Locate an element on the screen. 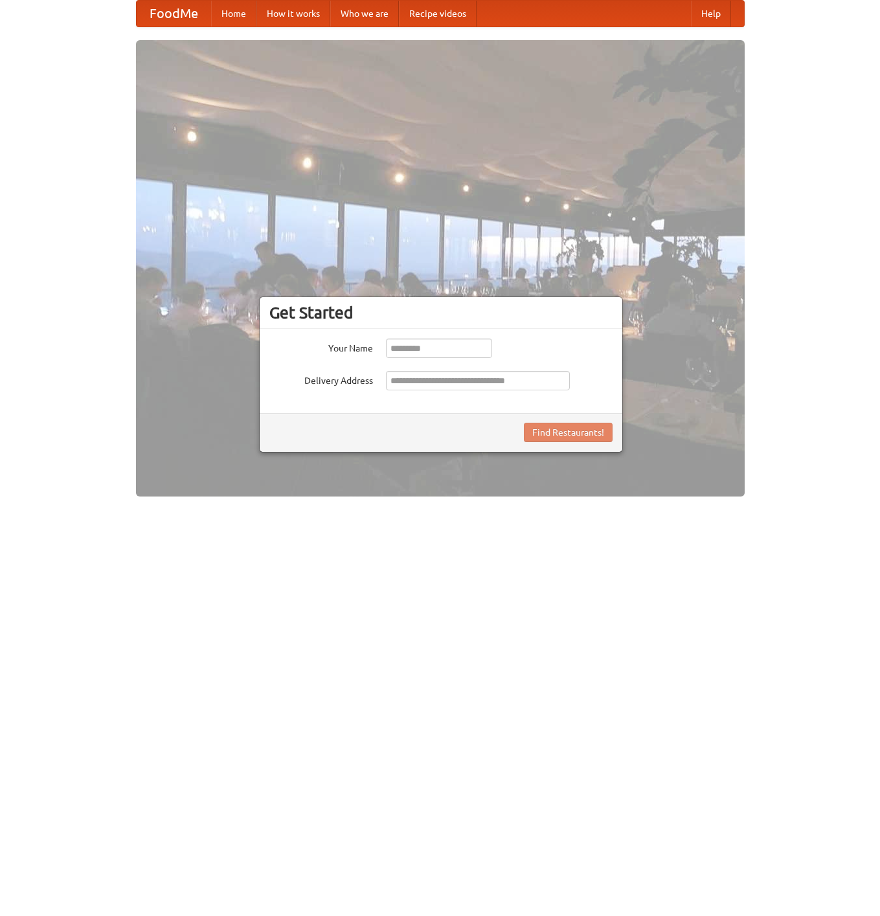  label: Your Name is located at coordinates (321, 346).